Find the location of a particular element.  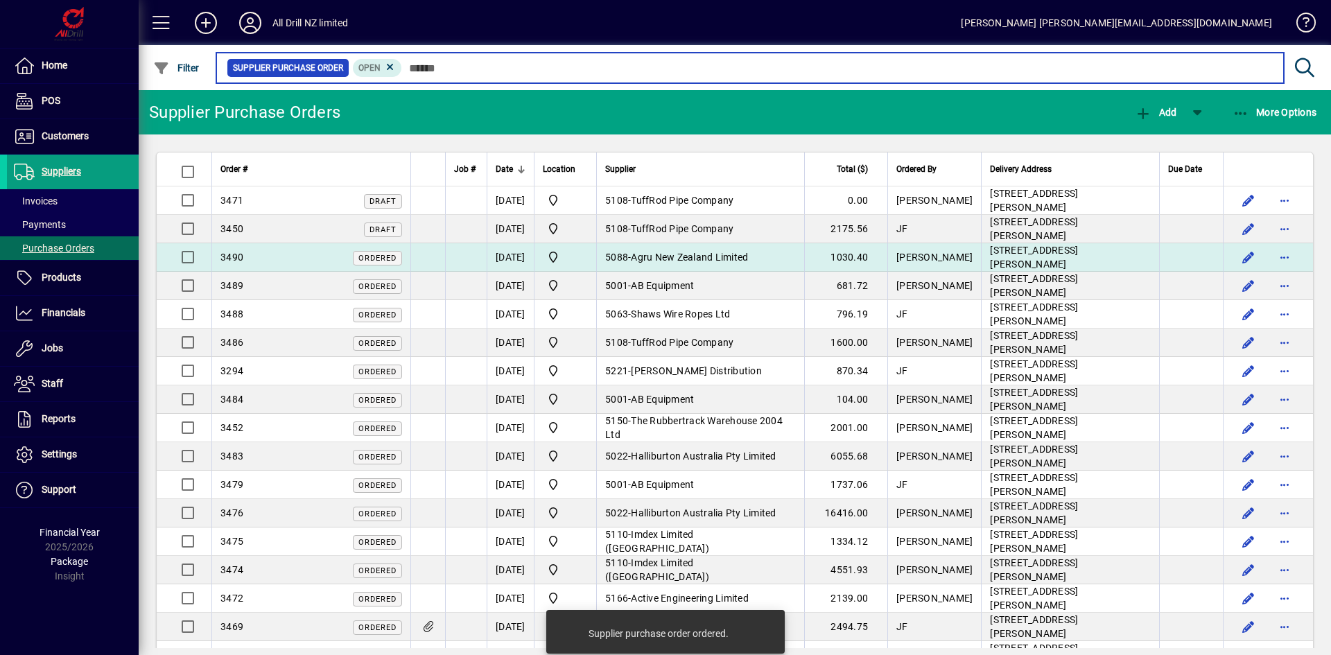

span: 3488 is located at coordinates (232, 314).